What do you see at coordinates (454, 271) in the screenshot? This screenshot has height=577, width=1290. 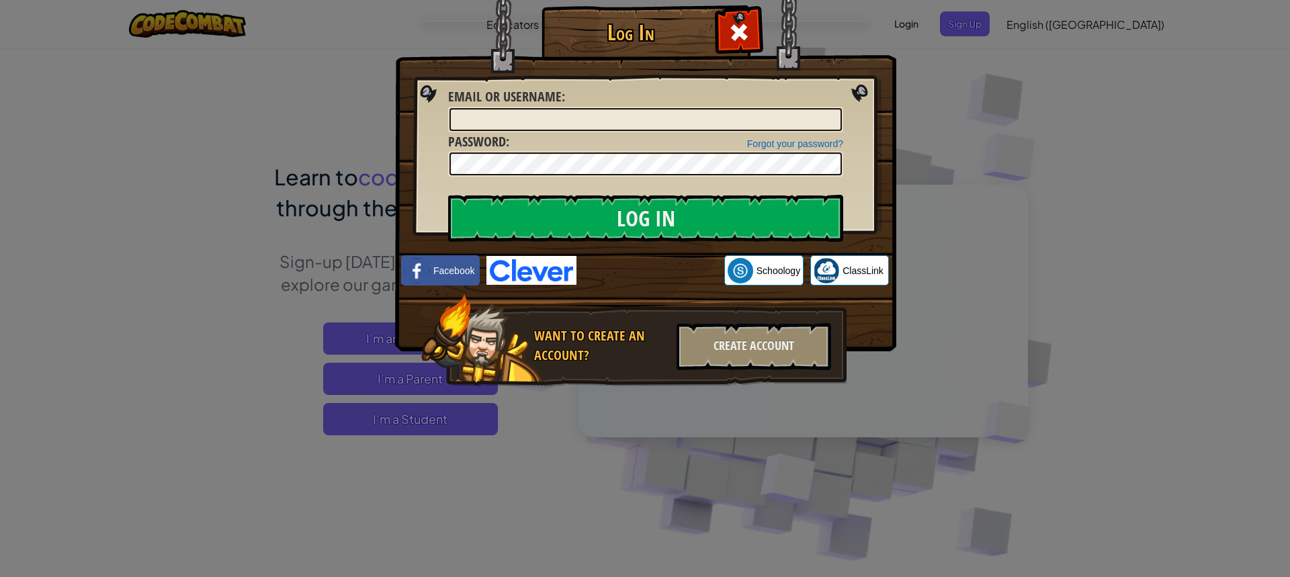 I see `span: Facebook` at bounding box center [454, 271].